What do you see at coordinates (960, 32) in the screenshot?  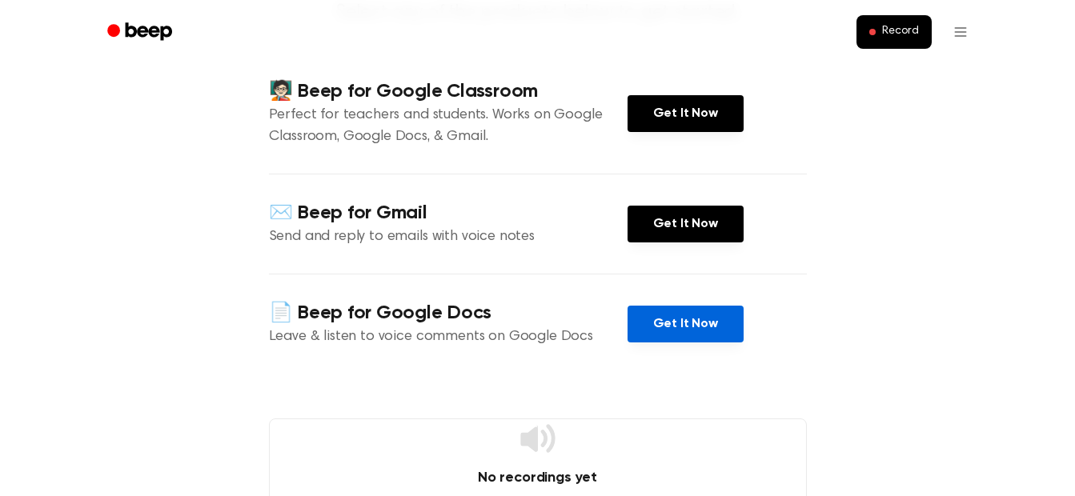 I see `button: Open menu` at bounding box center [960, 32].